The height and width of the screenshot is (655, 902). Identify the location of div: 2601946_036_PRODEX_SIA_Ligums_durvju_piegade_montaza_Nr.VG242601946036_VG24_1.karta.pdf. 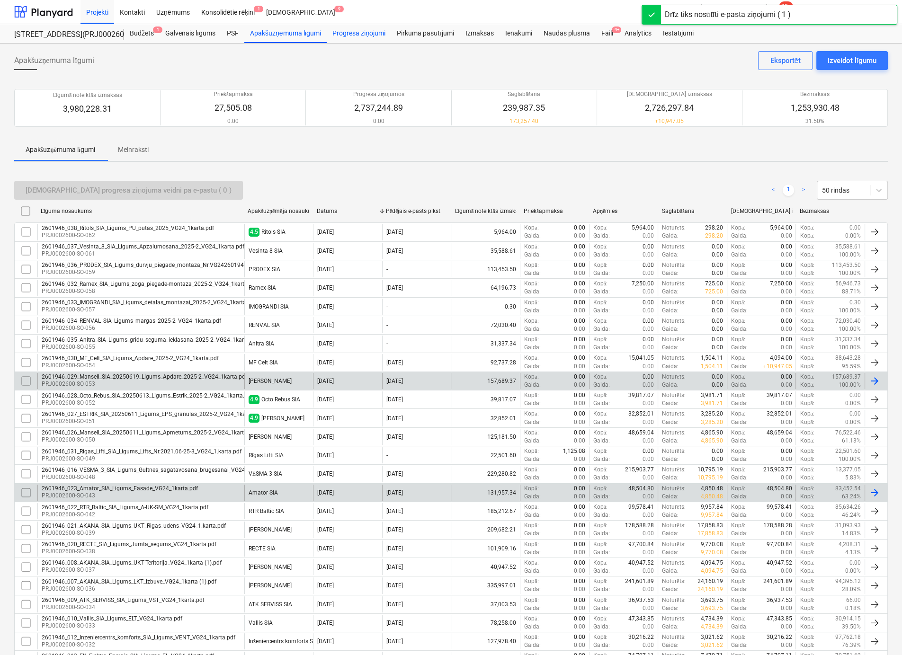
(173, 265).